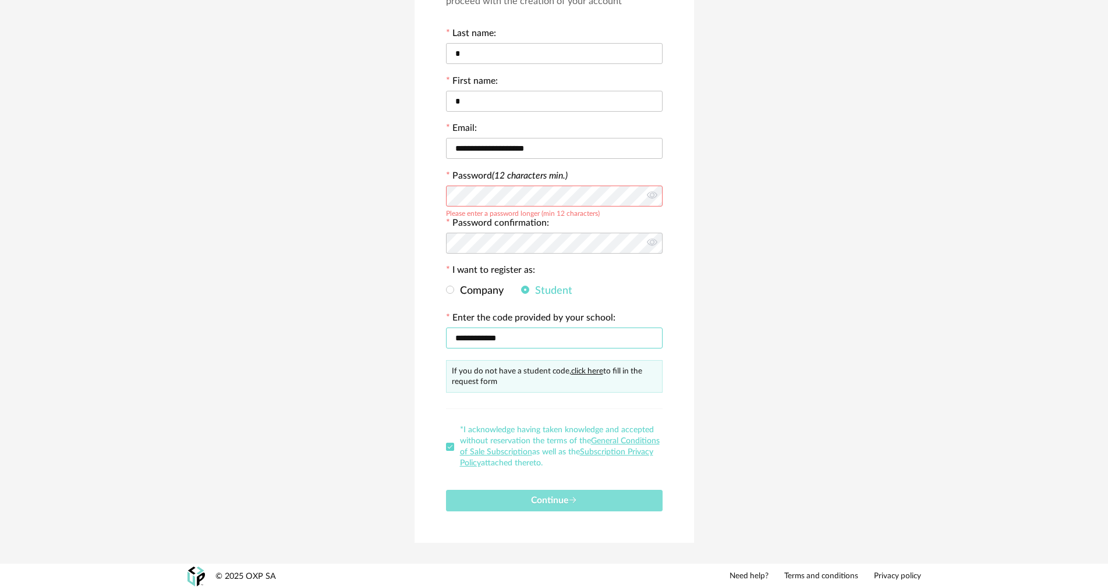 Image resolution: width=1108 pixels, height=587 pixels. What do you see at coordinates (559, 446) in the screenshot?
I see `a: General Conditions of Sale Subscription` at bounding box center [559, 446].